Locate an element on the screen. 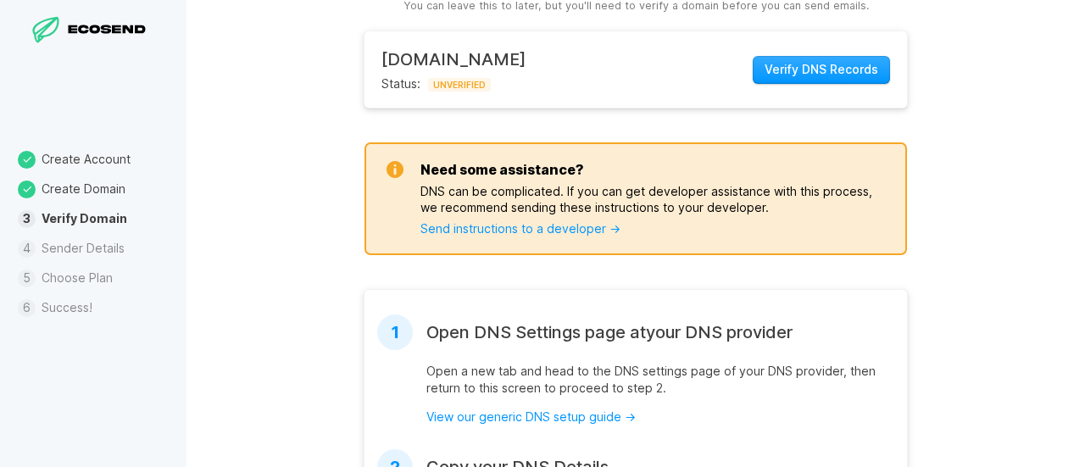 This screenshot has width=1085, height=467. h2: Open DNS Settings page at your DNS provider is located at coordinates (610, 332).